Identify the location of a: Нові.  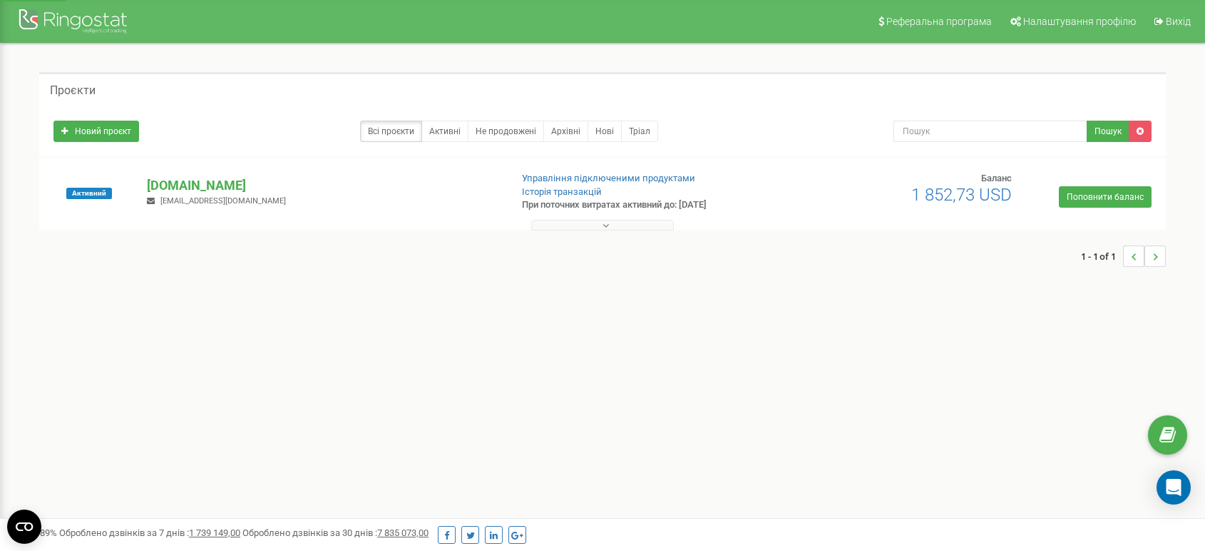
(605, 131).